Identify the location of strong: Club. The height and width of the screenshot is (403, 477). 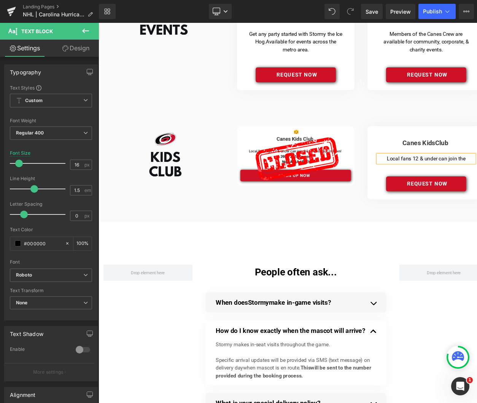
(400, 140).